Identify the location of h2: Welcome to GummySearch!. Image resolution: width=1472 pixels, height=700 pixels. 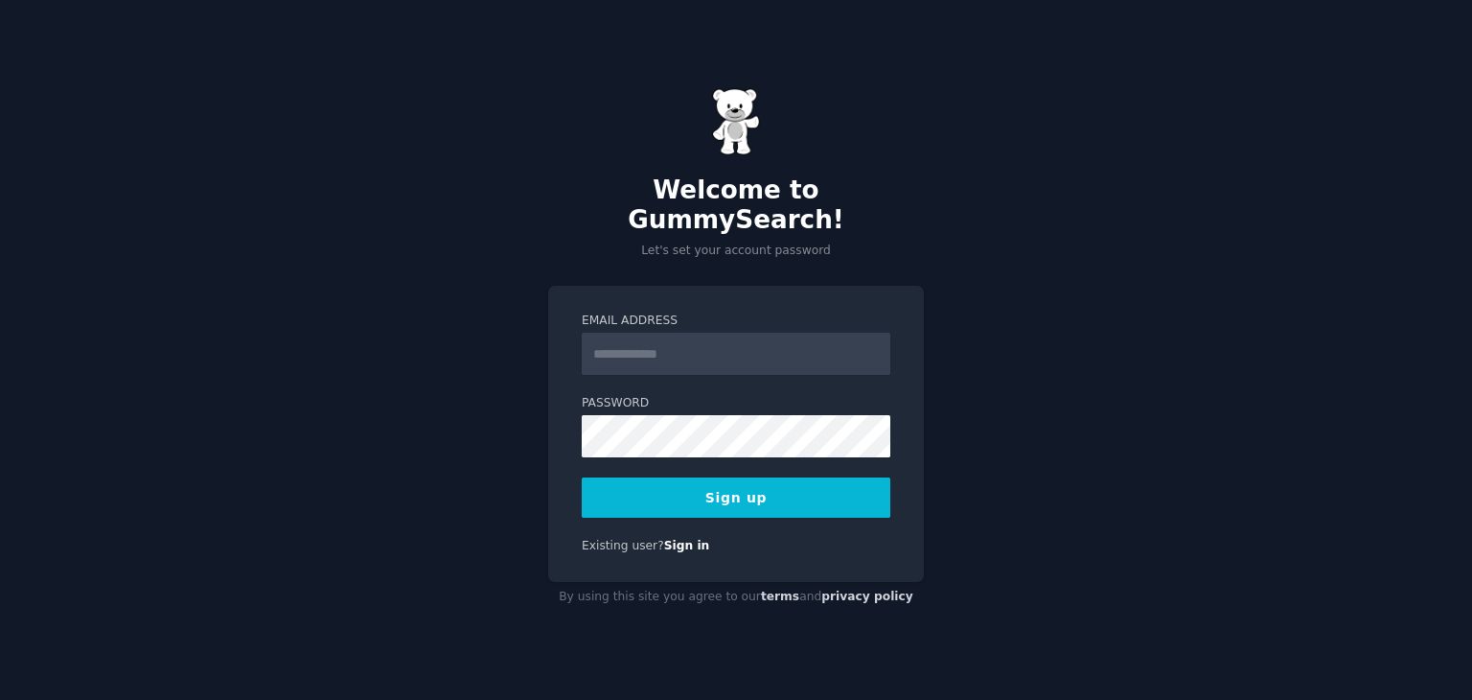
(736, 205).